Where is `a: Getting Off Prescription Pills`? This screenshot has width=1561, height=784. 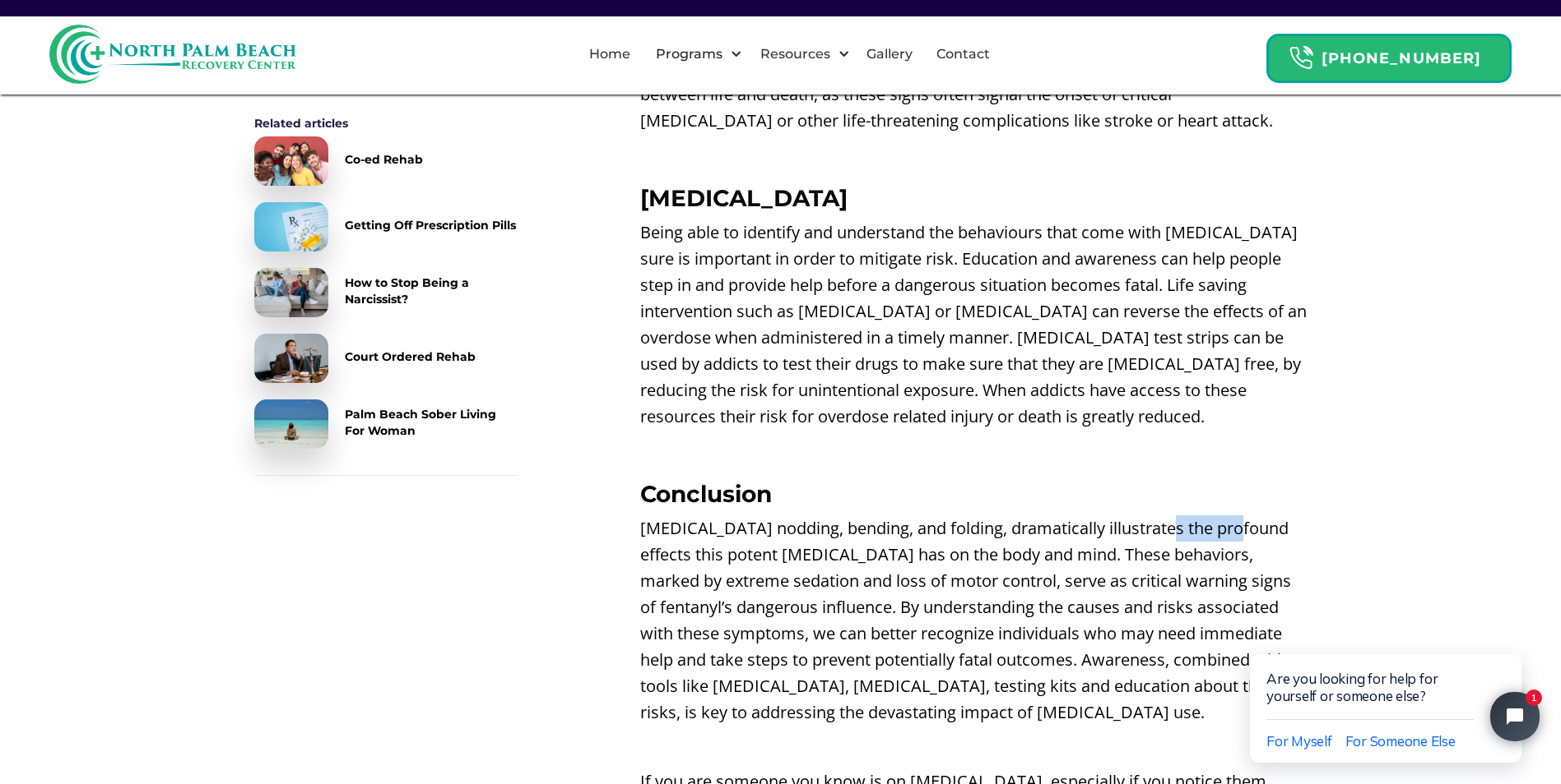
a: Getting Off Prescription Pills is located at coordinates (386, 226).